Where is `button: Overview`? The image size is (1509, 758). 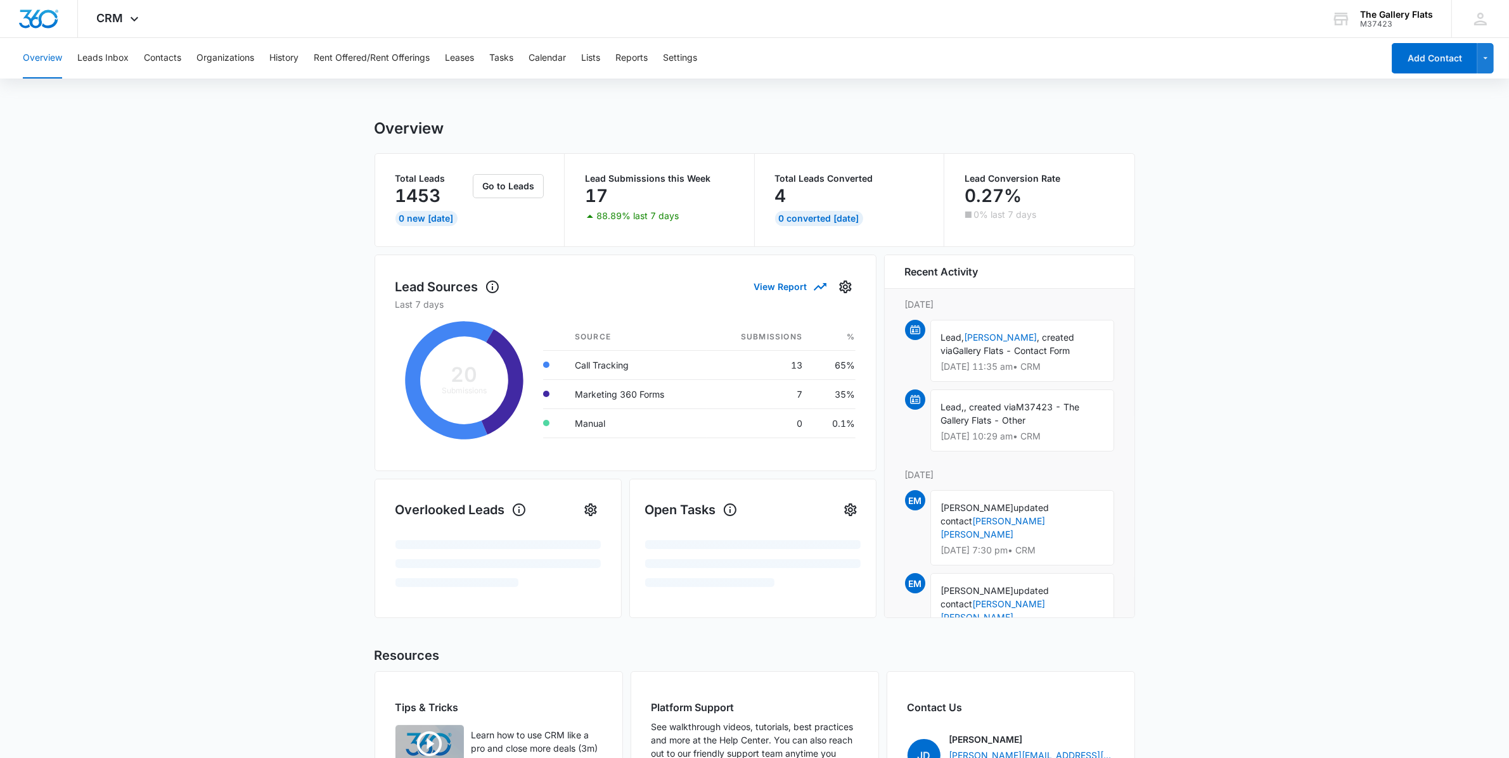
button: Overview is located at coordinates (42, 58).